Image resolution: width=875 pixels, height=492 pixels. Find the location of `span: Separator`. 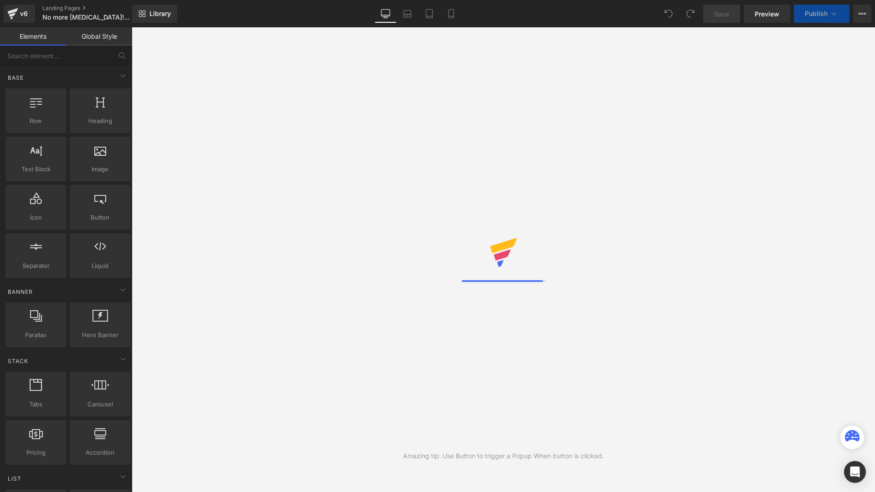

span: Separator is located at coordinates (36, 266).